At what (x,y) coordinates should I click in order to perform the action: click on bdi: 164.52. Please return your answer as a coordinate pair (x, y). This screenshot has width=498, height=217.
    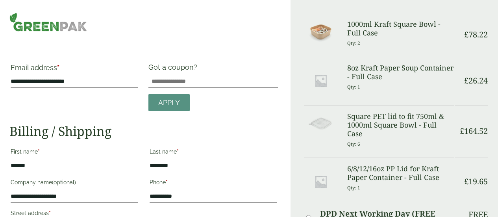
    Looking at the image, I should click on (473, 131).